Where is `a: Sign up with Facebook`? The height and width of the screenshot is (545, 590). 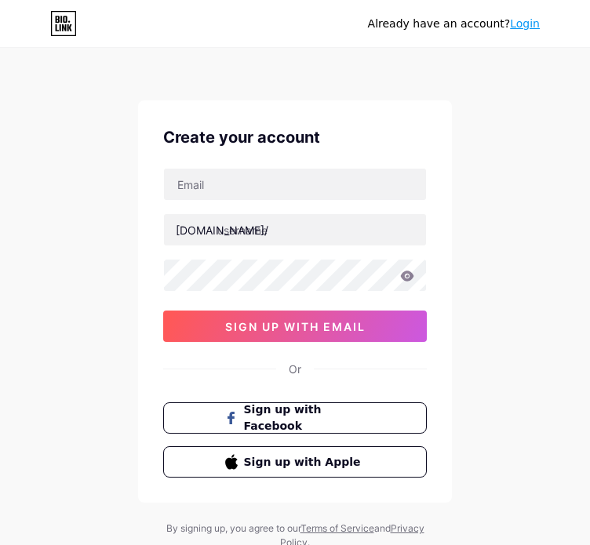
a: Sign up with Facebook is located at coordinates (295, 418).